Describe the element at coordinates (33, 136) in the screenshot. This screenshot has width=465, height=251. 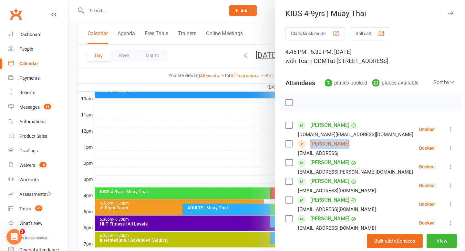
I see `div: Product Sales` at that location.